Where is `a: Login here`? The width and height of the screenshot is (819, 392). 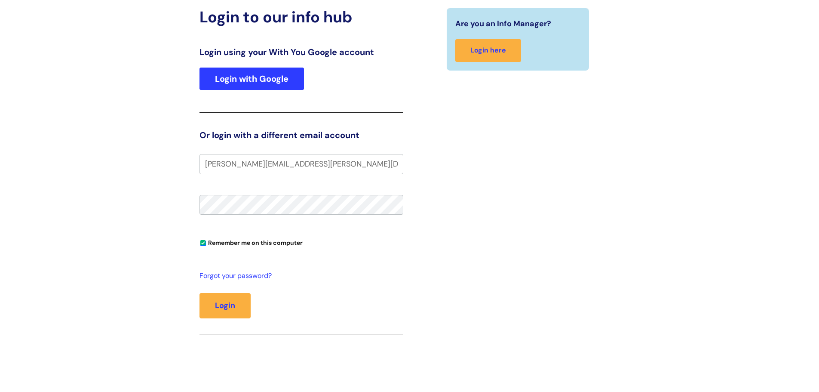
a: Login here is located at coordinates (488, 50).